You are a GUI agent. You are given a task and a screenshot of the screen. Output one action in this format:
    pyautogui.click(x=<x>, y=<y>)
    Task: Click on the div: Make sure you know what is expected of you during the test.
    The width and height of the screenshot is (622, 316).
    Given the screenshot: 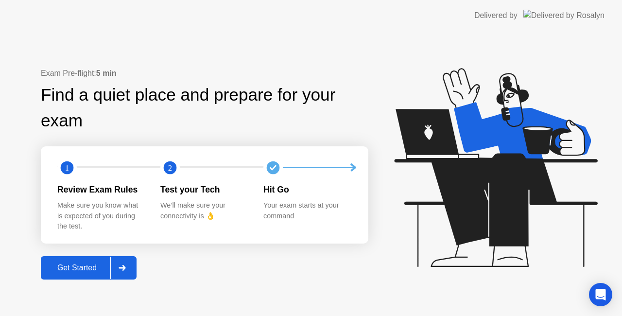 What is the action you would take?
    pyautogui.click(x=101, y=216)
    